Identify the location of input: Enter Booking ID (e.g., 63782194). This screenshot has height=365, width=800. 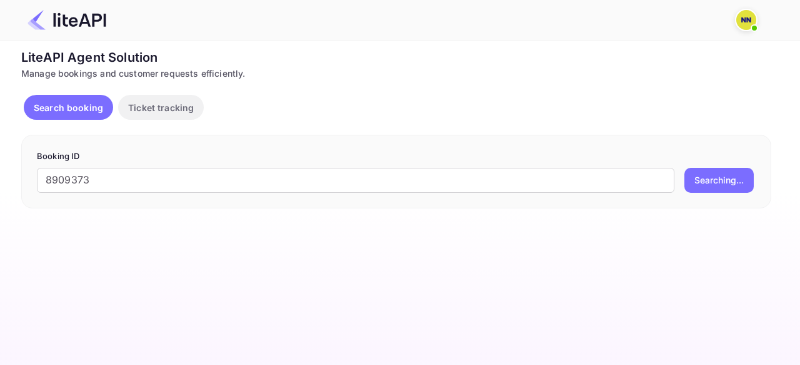
(355, 181).